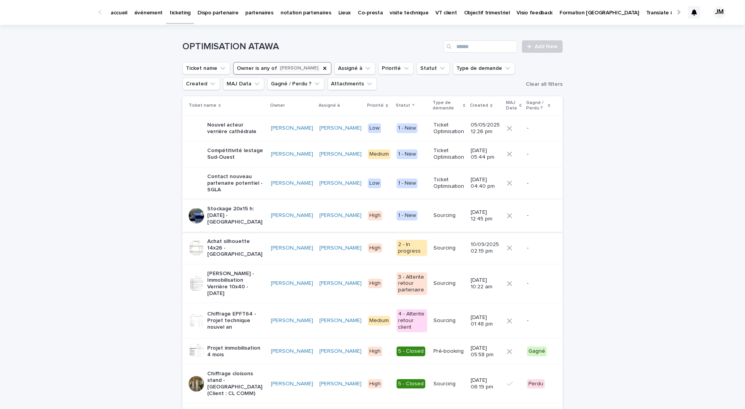 The height and width of the screenshot is (409, 745). What do you see at coordinates (379, 154) in the screenshot?
I see `div: Medium` at bounding box center [379, 154].